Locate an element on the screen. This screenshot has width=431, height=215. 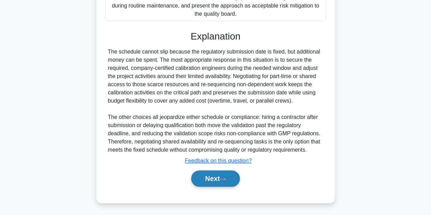
u: Feedback on this question? is located at coordinates (218, 160).